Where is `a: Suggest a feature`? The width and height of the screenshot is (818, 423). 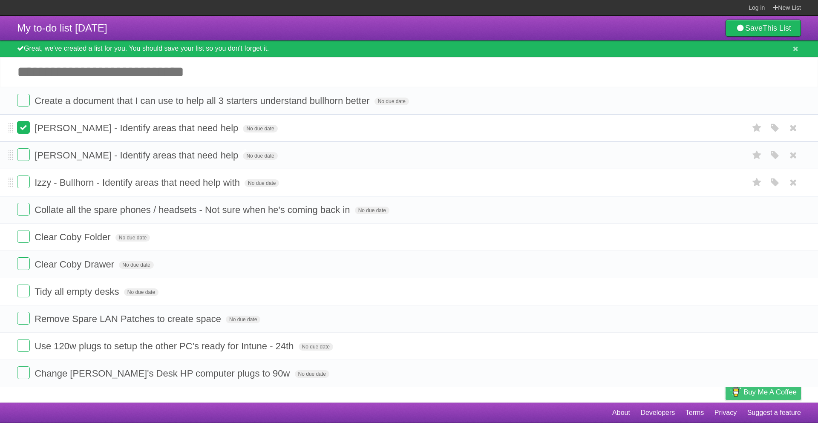 a: Suggest a feature is located at coordinates (774, 413).